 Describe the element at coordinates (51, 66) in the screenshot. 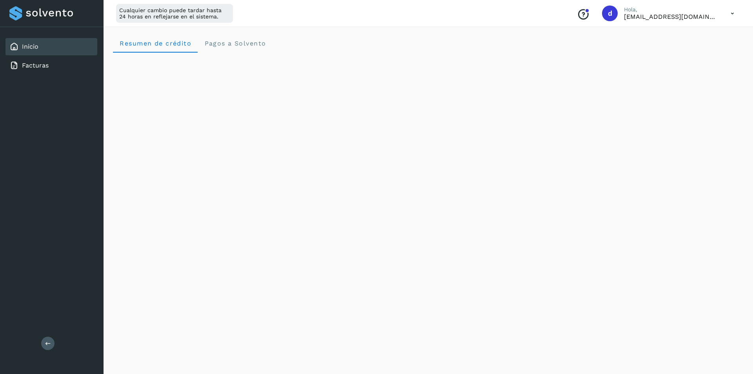

I see `div: Facturas` at that location.